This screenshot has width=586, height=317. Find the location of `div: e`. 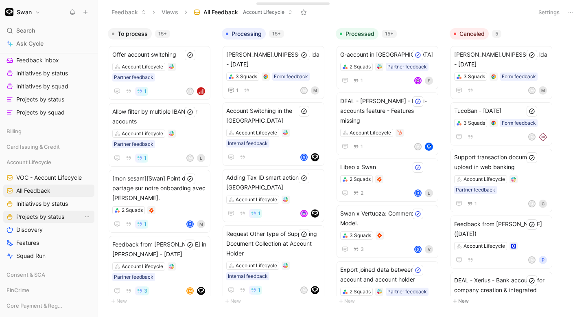

div: e is located at coordinates (429, 81).